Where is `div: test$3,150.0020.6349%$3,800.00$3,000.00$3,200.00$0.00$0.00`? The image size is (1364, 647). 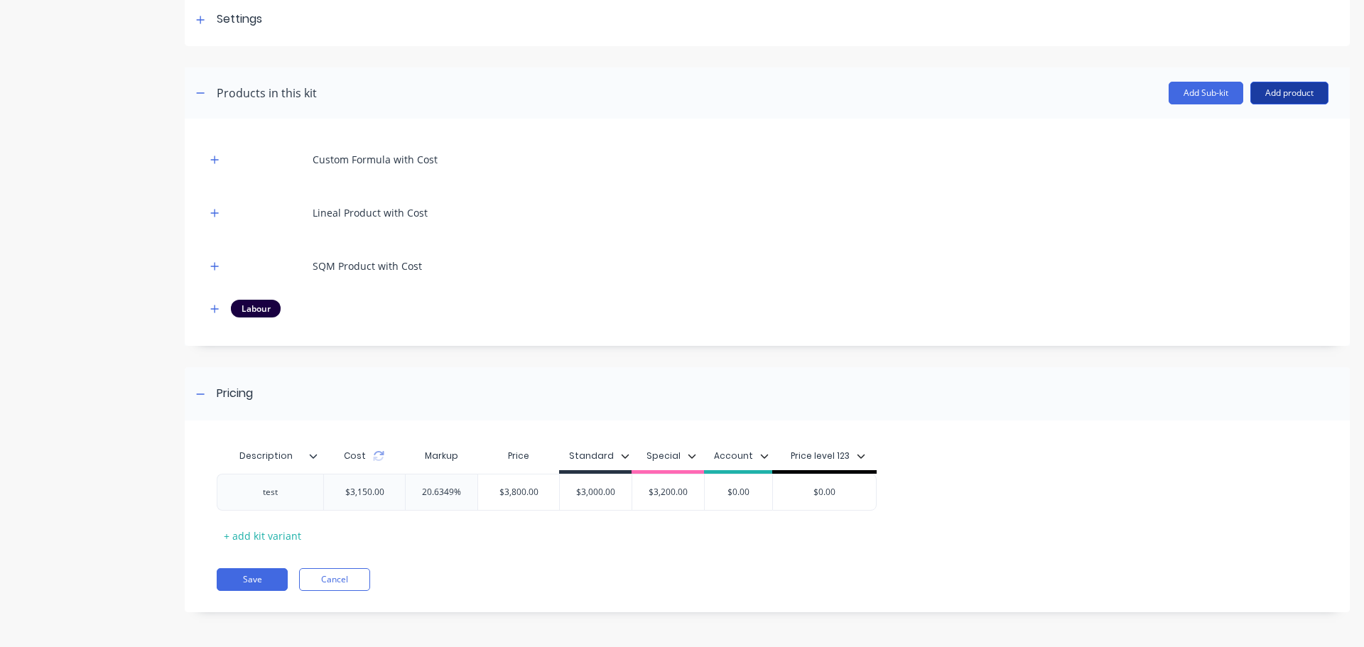
div: test$3,150.0020.6349%$3,800.00$3,000.00$3,200.00$0.00$0.00 is located at coordinates (546, 492).